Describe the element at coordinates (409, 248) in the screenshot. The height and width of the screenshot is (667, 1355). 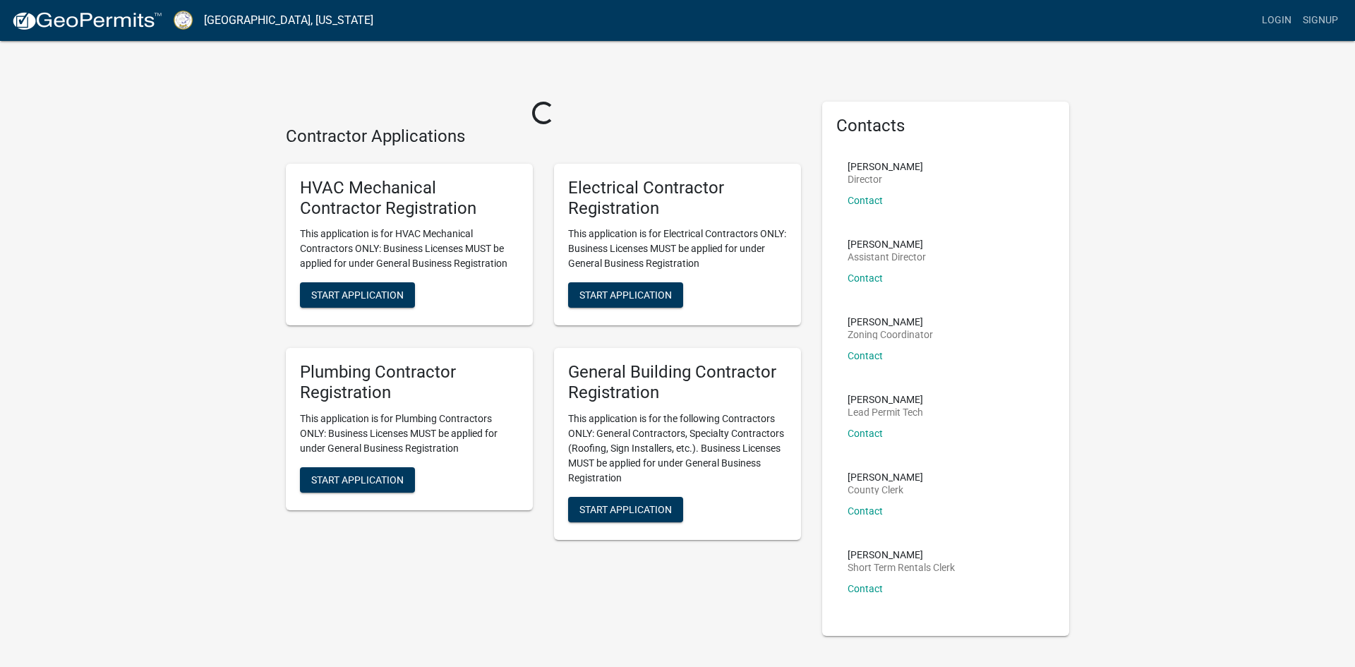
I see `p: This application is for HVAC Mechanical Contractors ONLY: Business Licenses MUST be applied for u...` at that location.